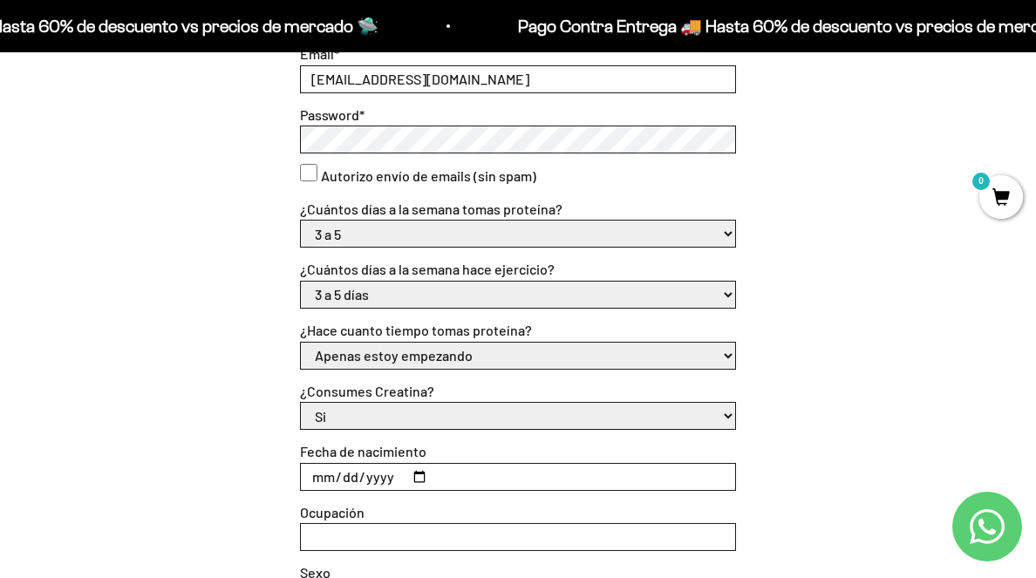 Image resolution: width=1036 pixels, height=578 pixels. What do you see at coordinates (427, 269) in the screenshot?
I see `label: ¿Cuántos días a la semana hace ejercicio?` at bounding box center [427, 269].